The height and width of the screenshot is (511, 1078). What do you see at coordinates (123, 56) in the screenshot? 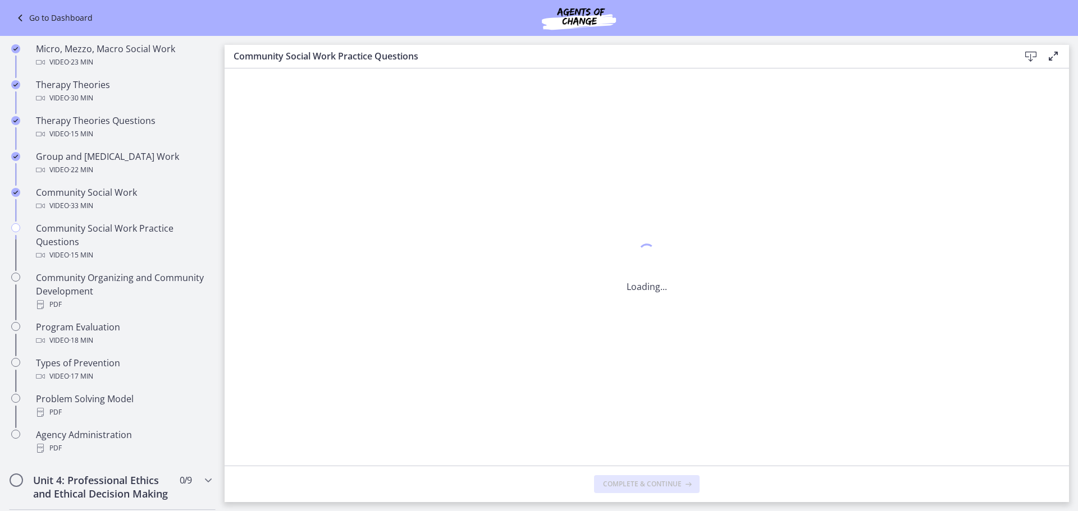
I see `div: Micro, Mezzo, Macro Social Work` at bounding box center [123, 56].